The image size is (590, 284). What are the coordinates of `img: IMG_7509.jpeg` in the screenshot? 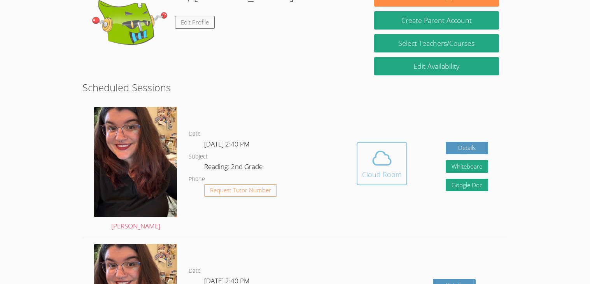 It's located at (135, 162).